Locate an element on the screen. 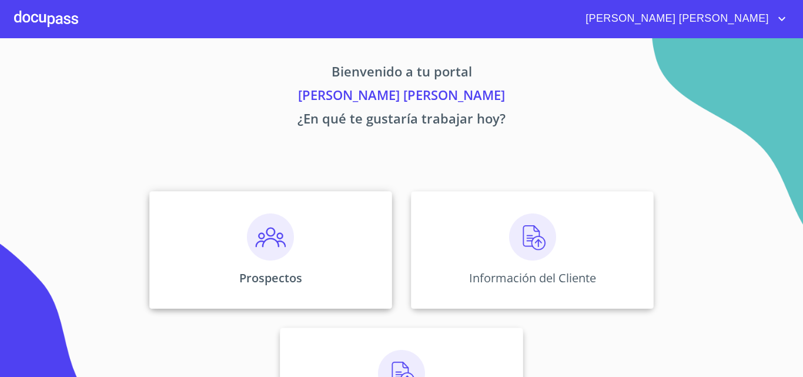 The height and width of the screenshot is (377, 803). p: Bienvenido a tu portal is located at coordinates (401, 73).